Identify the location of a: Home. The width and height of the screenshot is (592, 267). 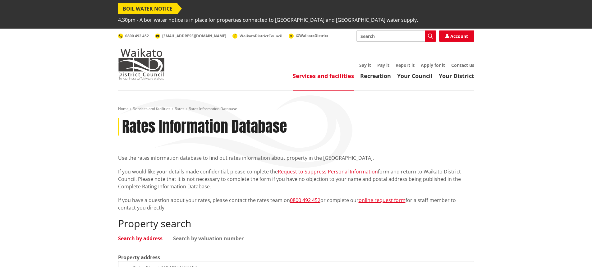
(123, 109).